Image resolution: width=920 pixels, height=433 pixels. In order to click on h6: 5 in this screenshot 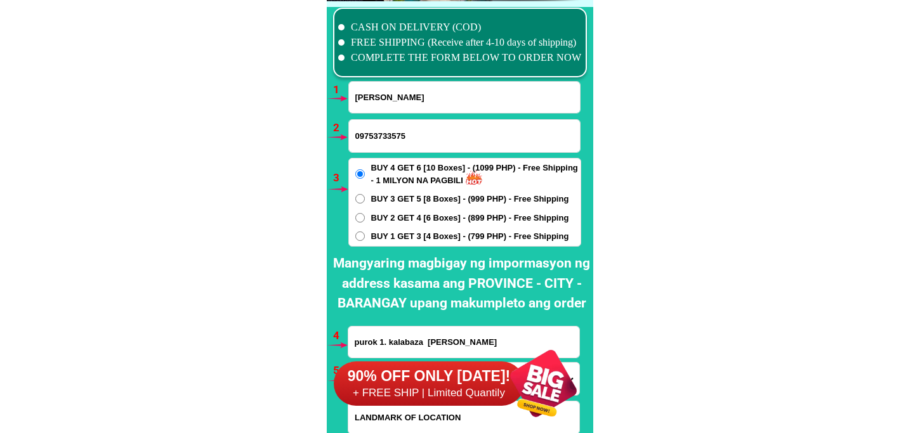, I will do `click(340, 371)`.